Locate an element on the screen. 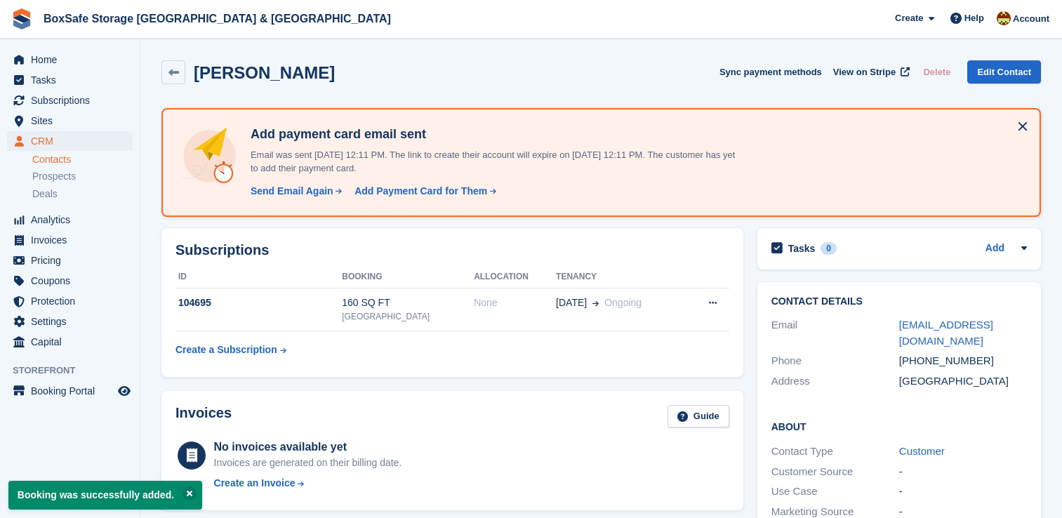 The image size is (1062, 518). span: Booking Portal is located at coordinates (73, 391).